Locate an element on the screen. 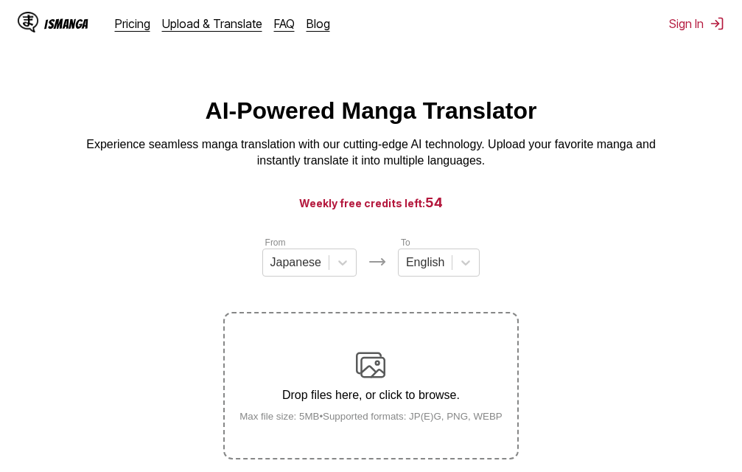 This screenshot has width=742, height=472. label: To is located at coordinates (405, 242).